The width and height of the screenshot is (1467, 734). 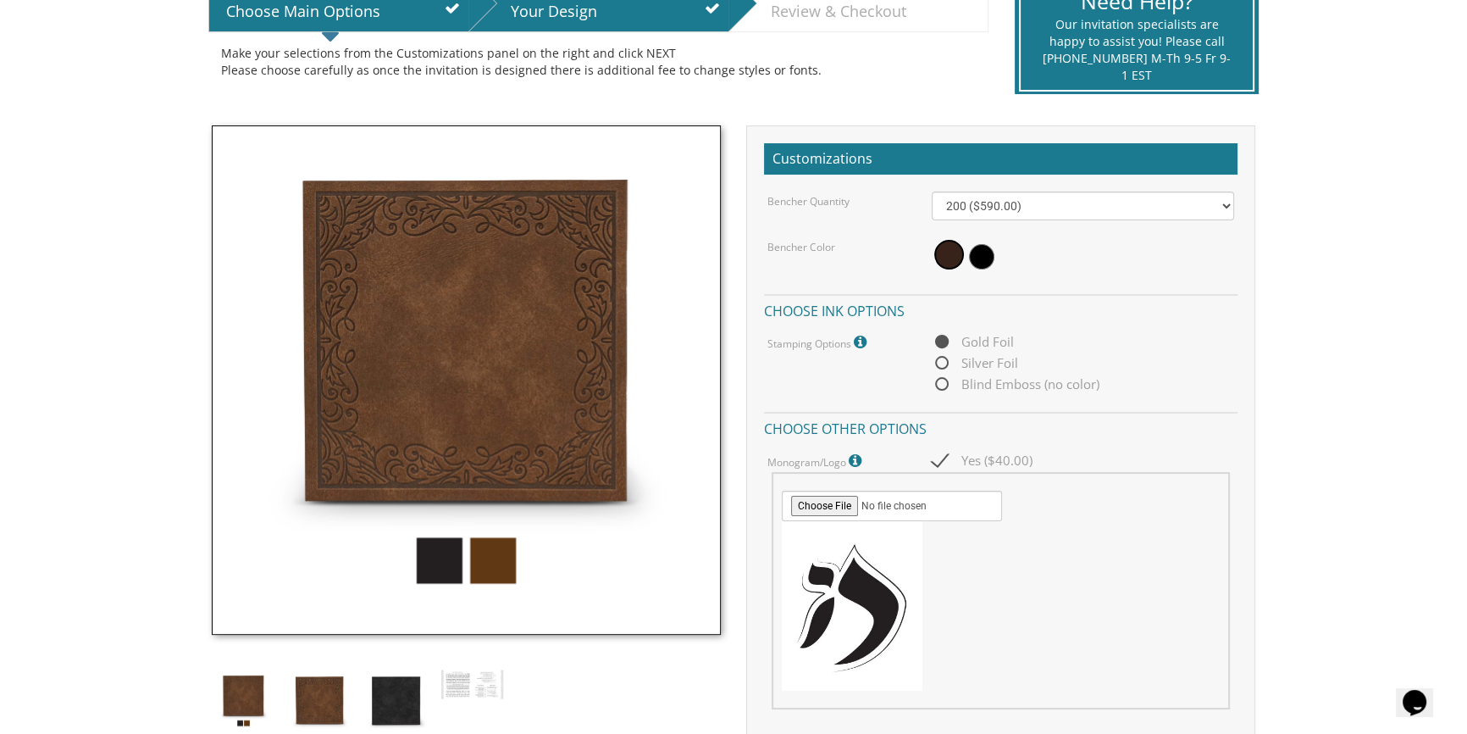 I want to click on img: black_seude.jpg, so click(x=396, y=700).